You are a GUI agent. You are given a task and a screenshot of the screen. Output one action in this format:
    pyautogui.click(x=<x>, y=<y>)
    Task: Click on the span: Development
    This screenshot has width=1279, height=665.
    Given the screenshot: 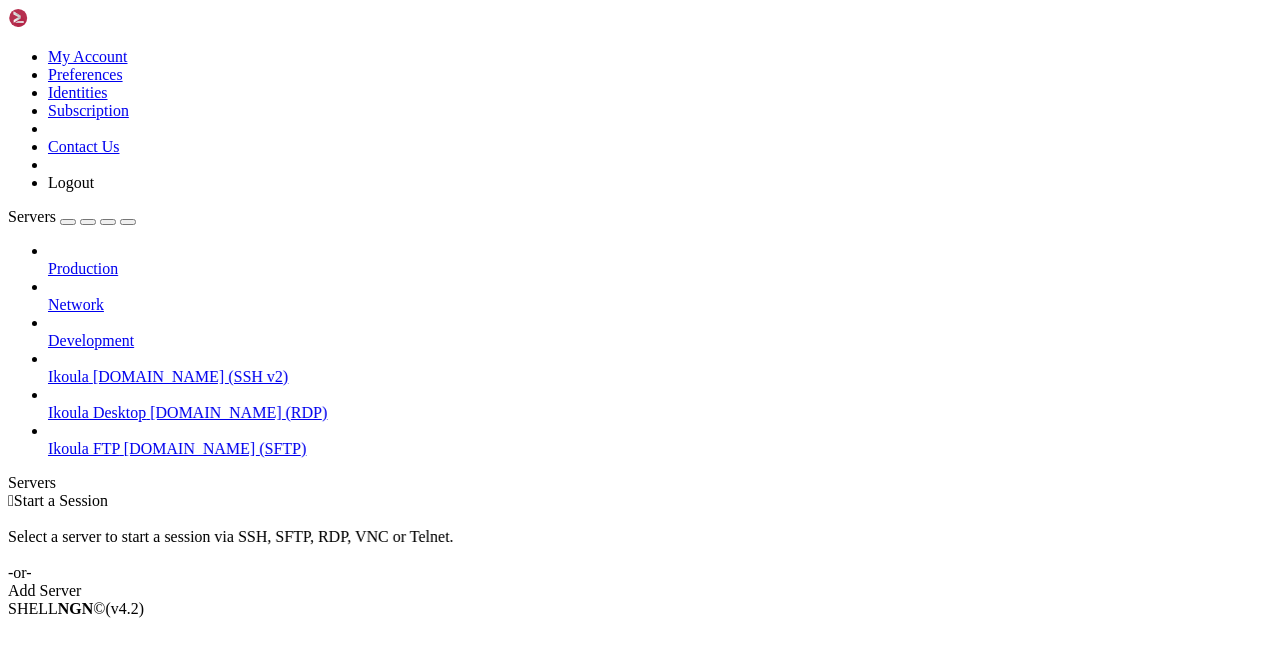 What is the action you would take?
    pyautogui.click(x=91, y=340)
    